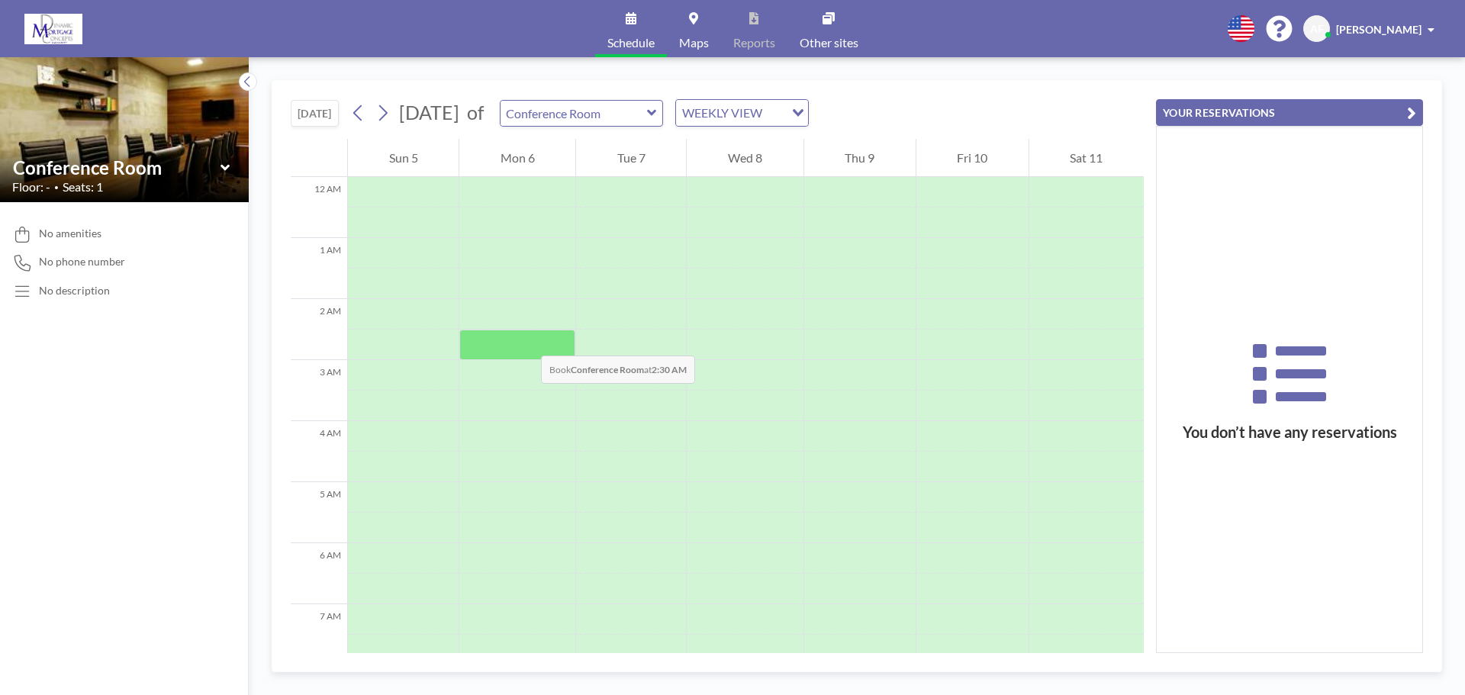 The width and height of the screenshot is (1465, 695). What do you see at coordinates (829, 43) in the screenshot?
I see `span: Other sites` at bounding box center [829, 43].